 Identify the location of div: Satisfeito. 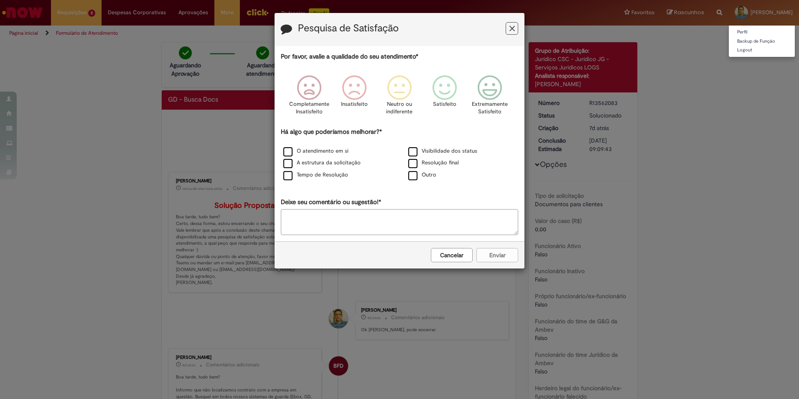
(445, 97).